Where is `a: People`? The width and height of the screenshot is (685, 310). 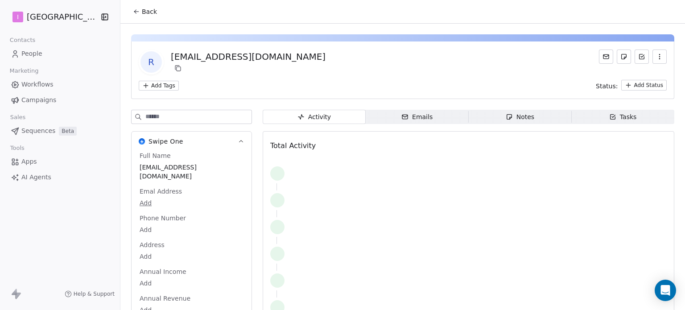
a: People is located at coordinates (60, 54).